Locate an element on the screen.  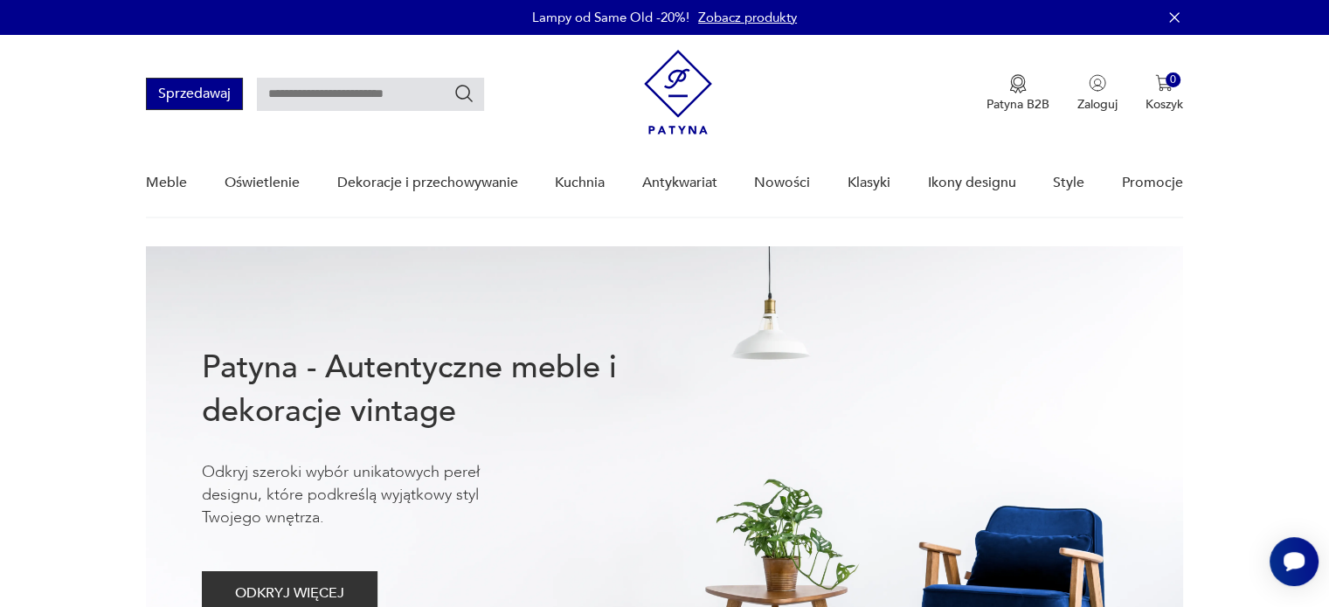
img: Ikonka użytkownika is located at coordinates (1097, 83).